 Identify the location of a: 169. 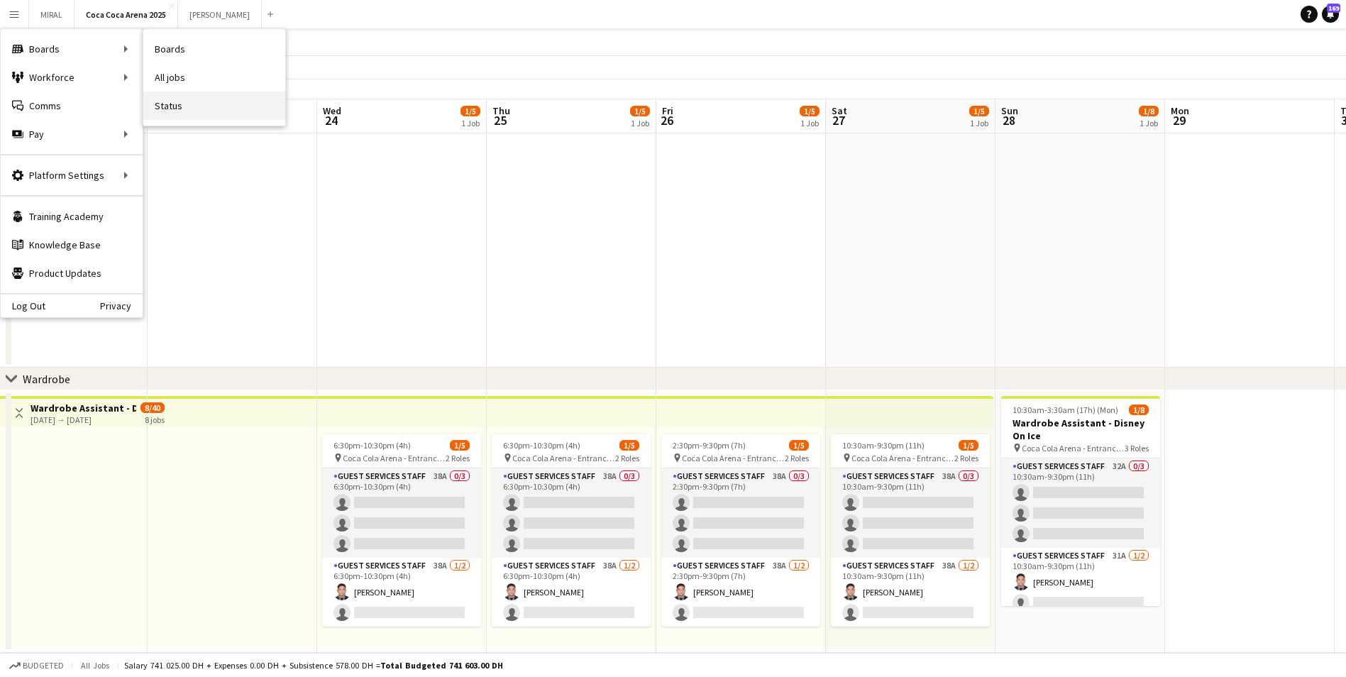
(1330, 14).